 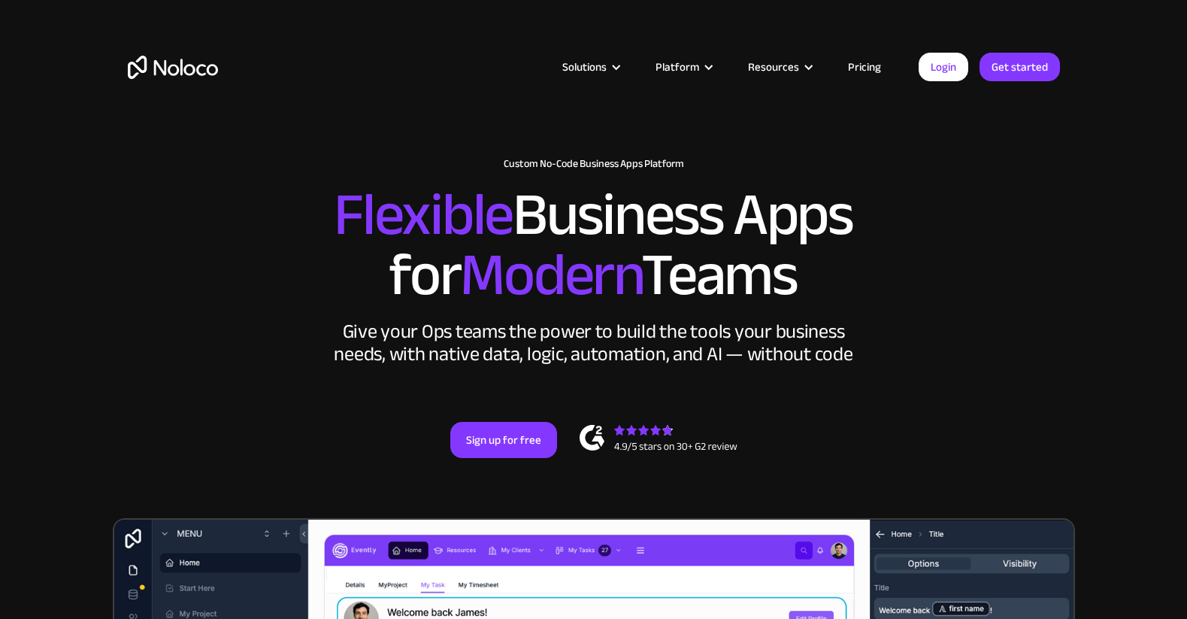 What do you see at coordinates (423, 214) in the screenshot?
I see `span: Flexible` at bounding box center [423, 214].